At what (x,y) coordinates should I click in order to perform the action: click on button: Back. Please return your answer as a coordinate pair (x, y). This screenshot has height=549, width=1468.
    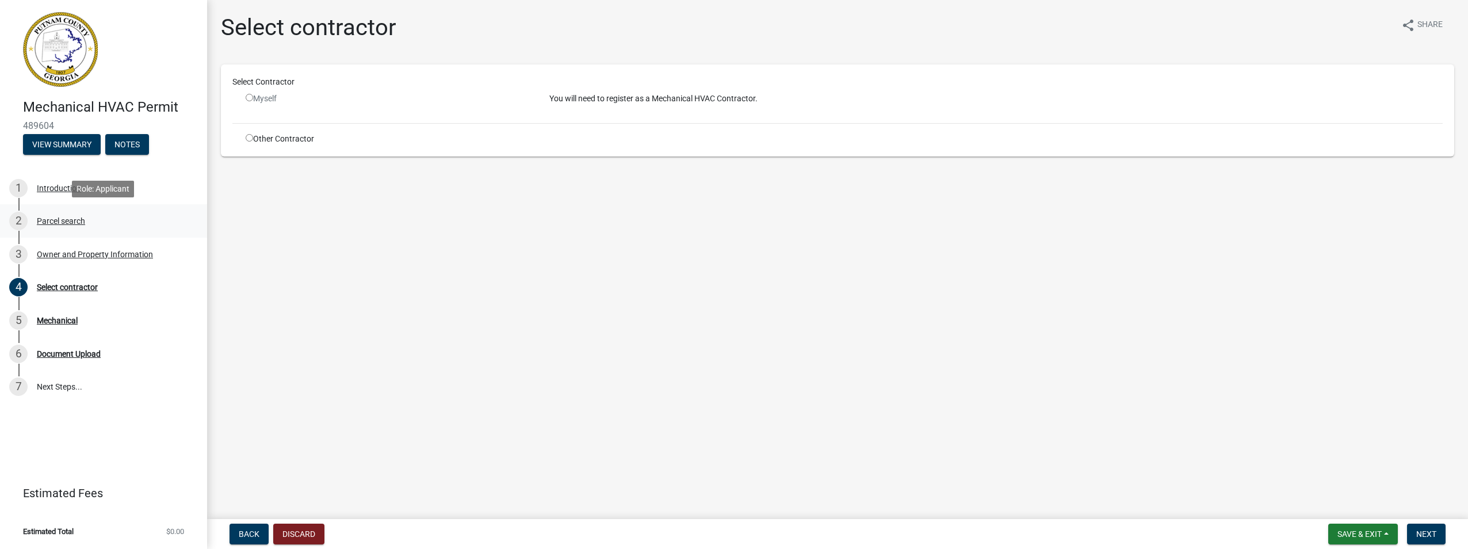
    Looking at the image, I should click on (249, 534).